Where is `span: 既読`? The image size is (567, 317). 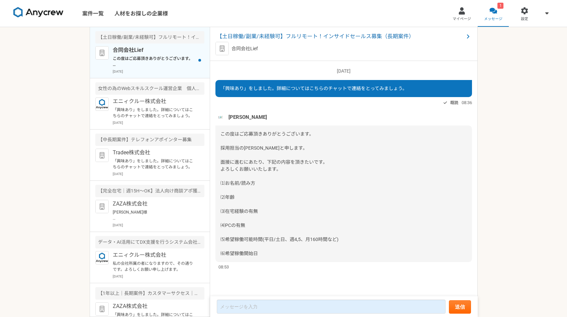 span: 既読 is located at coordinates (454, 103).